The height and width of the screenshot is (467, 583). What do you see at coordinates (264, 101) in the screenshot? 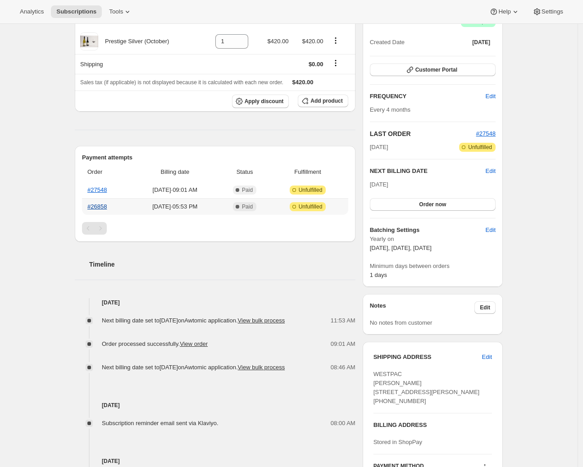
I see `span: Apply discount` at bounding box center [264, 101].